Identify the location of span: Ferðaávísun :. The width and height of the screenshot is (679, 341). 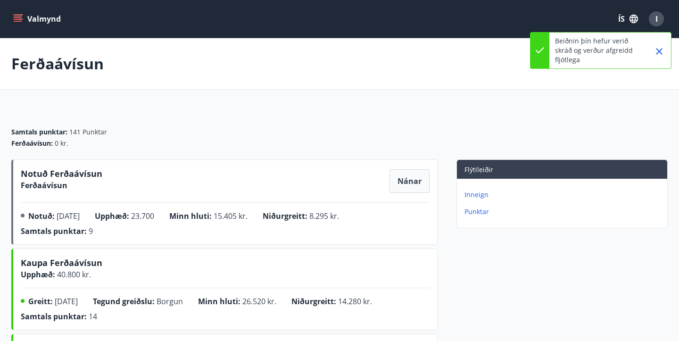
(32, 143).